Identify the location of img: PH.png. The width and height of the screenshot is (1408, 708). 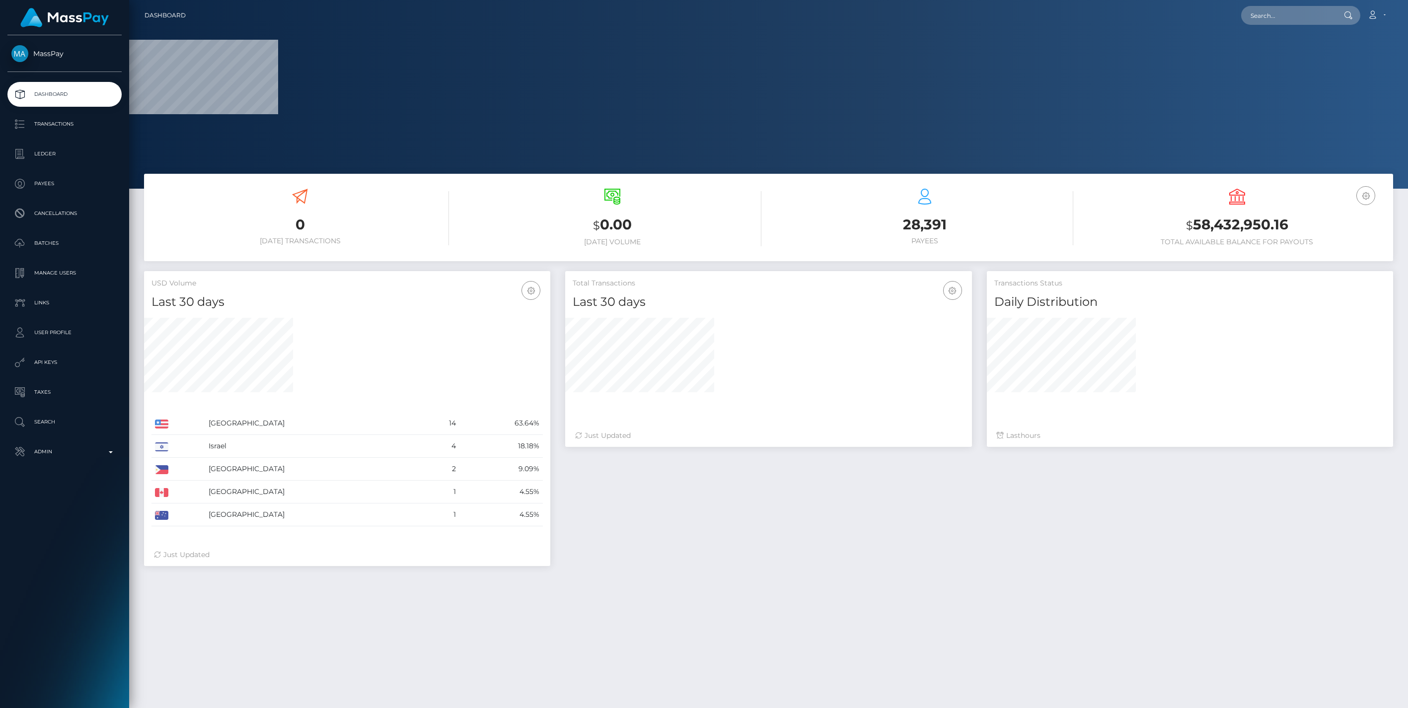
(161, 470).